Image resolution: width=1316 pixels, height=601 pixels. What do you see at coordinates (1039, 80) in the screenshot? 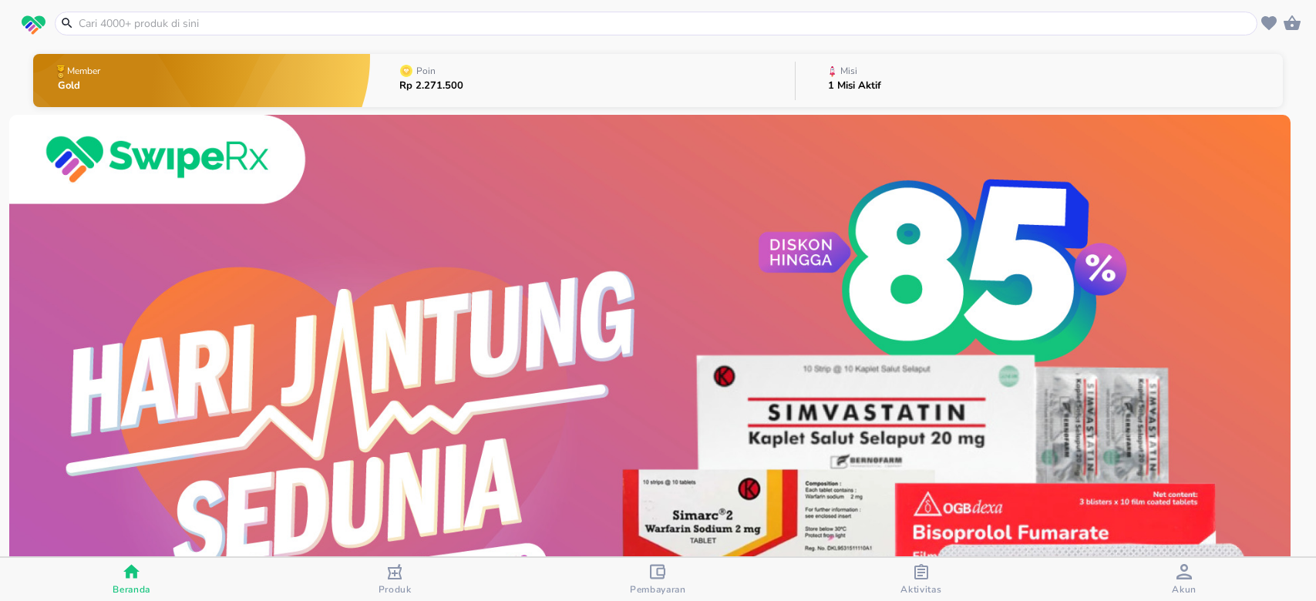
I see `button: Misi1 Misi Aktif` at bounding box center [1039, 80].